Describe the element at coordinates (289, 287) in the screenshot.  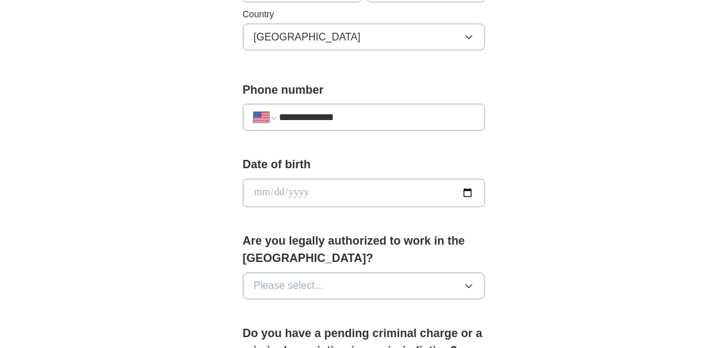
I see `span: Please select...` at that location.